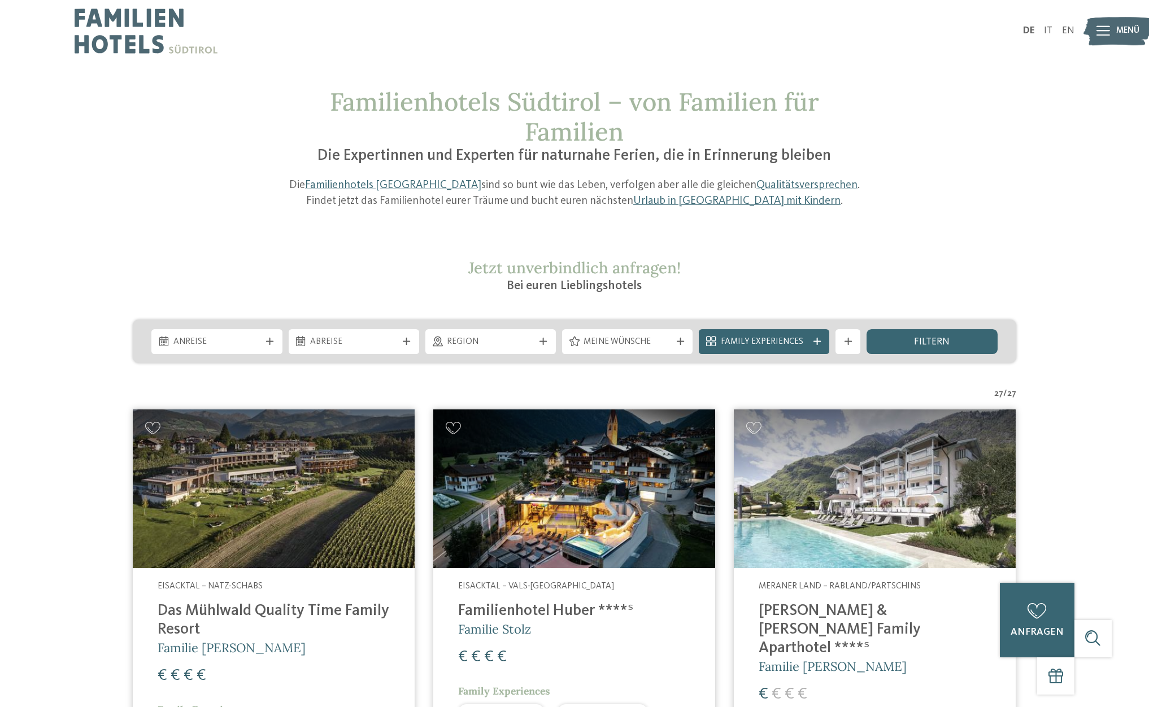 The height and width of the screenshot is (707, 1149). I want to click on span: Eisacktal – Natz-Schabs, so click(210, 587).